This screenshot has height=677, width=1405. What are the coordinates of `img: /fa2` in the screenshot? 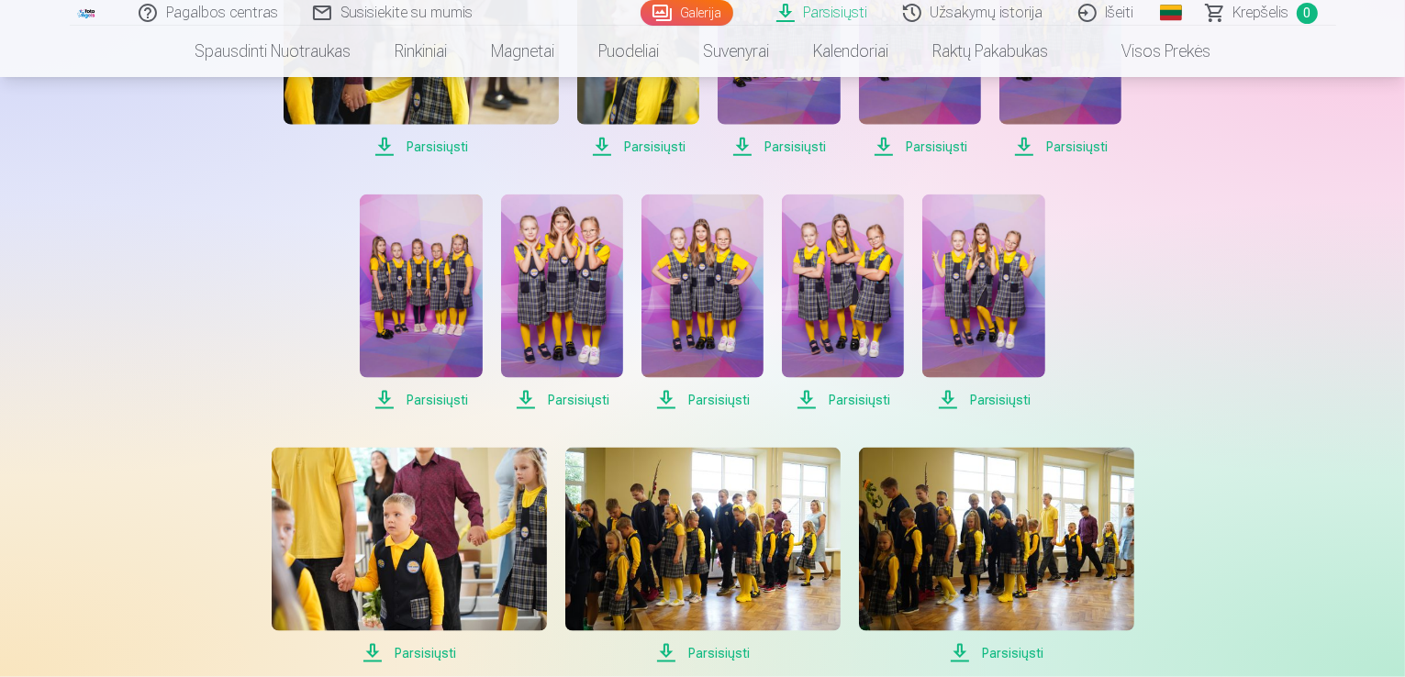 It's located at (87, 13).